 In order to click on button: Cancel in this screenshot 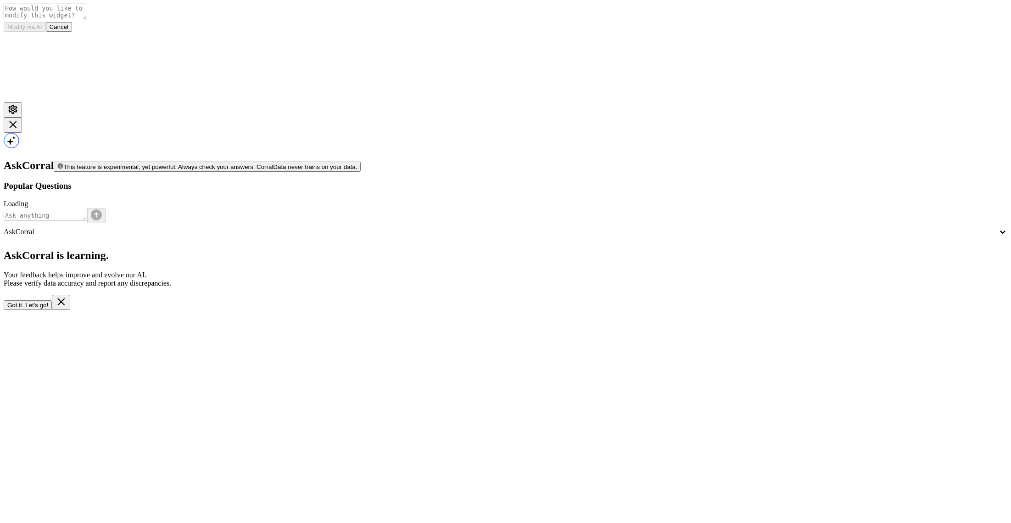, I will do `click(59, 27)`.